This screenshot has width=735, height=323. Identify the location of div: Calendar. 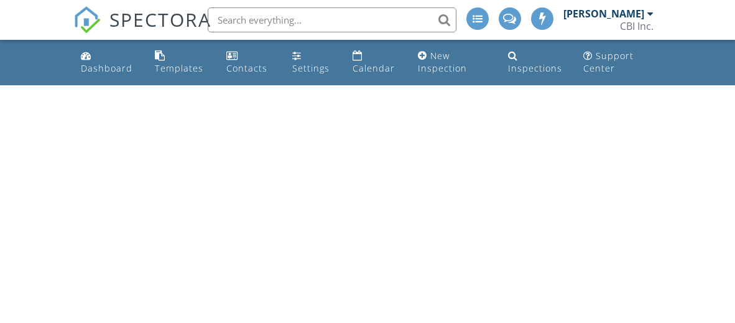
(374, 68).